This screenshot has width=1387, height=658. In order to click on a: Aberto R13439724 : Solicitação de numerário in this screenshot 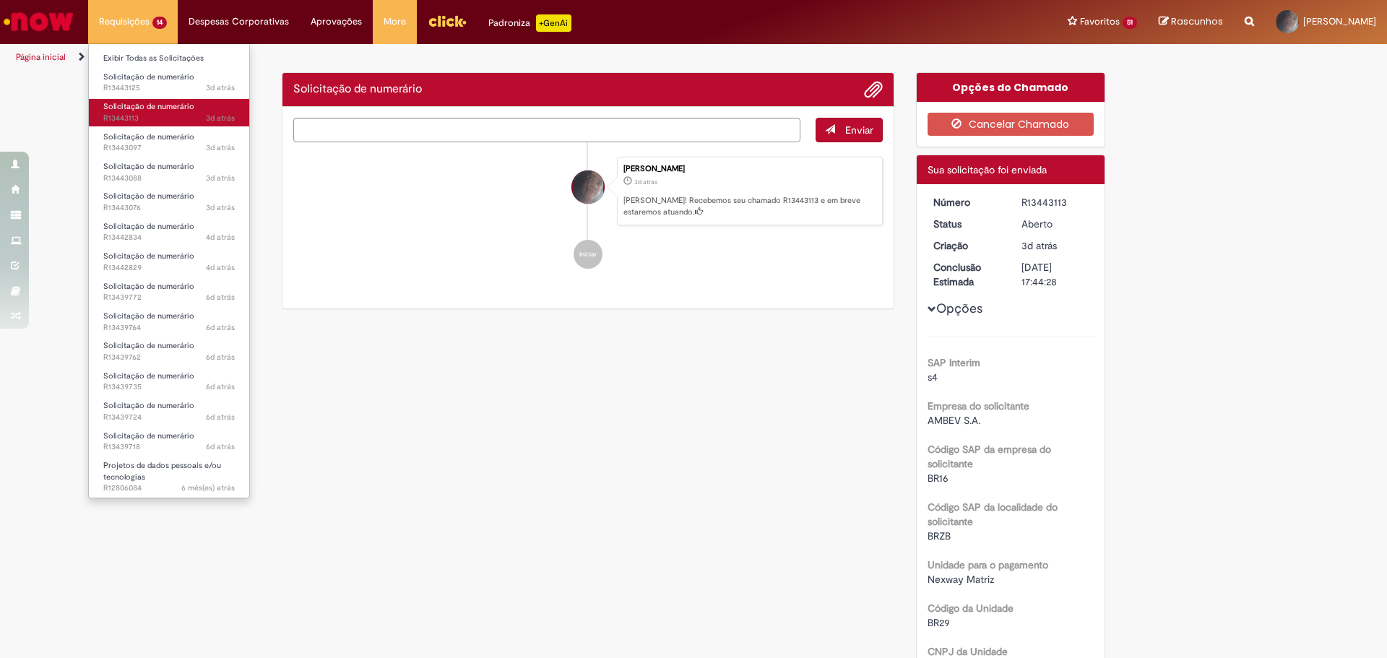, I will do `click(169, 411)`.